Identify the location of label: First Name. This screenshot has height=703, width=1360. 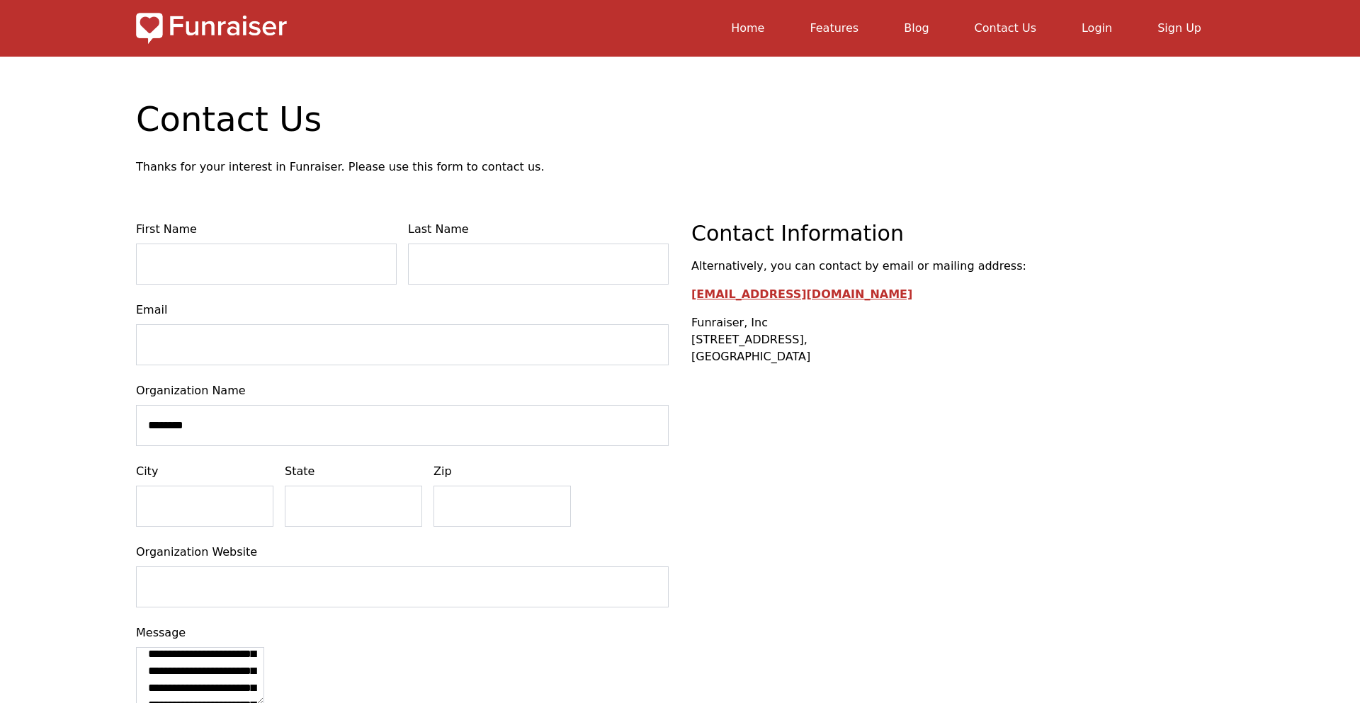
(266, 229).